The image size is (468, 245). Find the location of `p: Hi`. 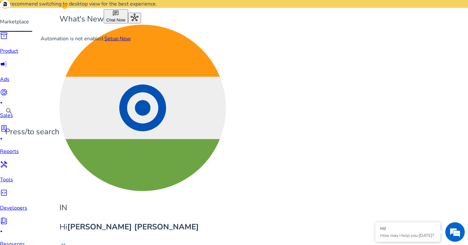

p: Hi is located at coordinates (143, 227).